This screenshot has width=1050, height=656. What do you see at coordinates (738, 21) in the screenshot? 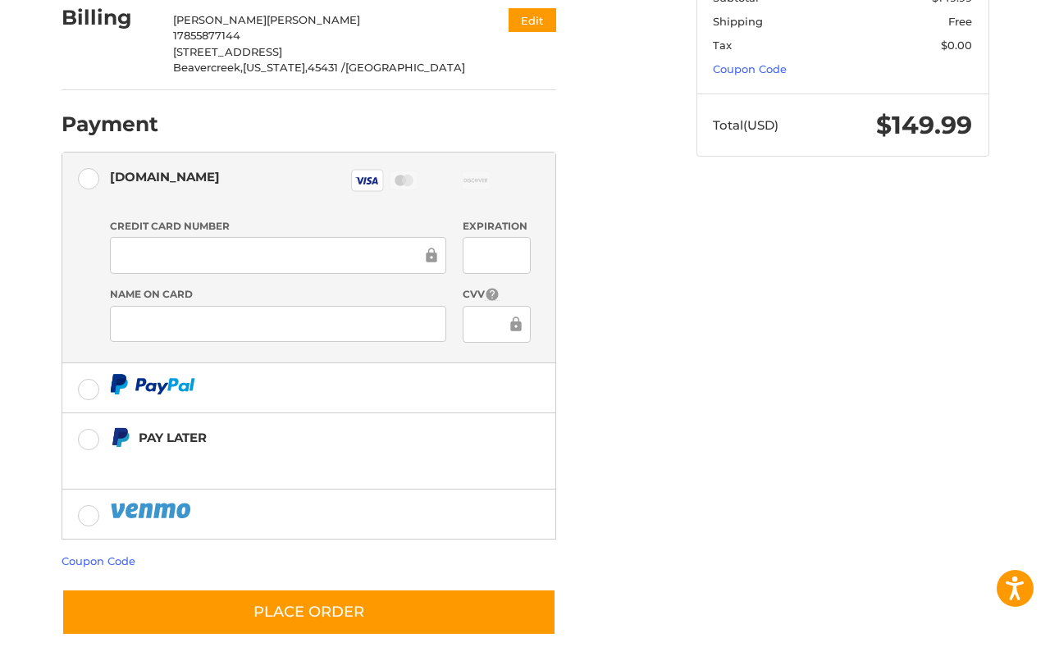
I see `span: Shipping` at bounding box center [738, 21].